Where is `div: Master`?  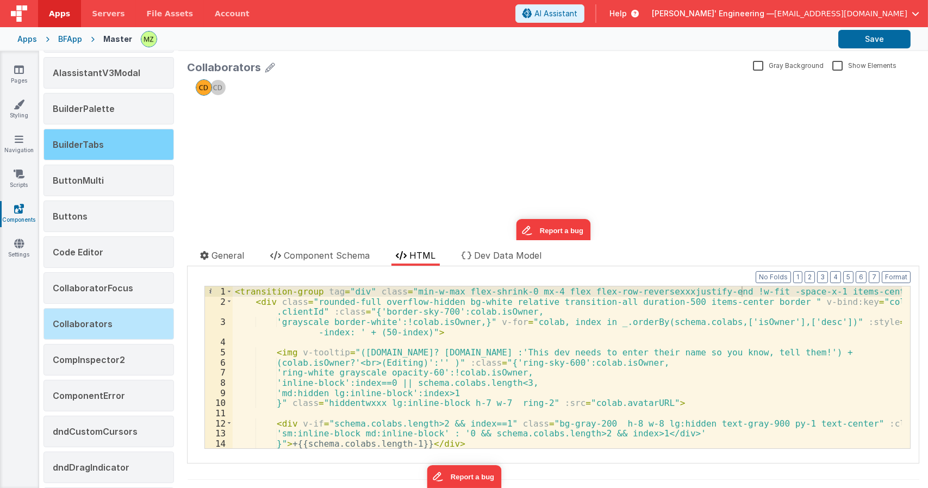
div: Master is located at coordinates (117, 39).